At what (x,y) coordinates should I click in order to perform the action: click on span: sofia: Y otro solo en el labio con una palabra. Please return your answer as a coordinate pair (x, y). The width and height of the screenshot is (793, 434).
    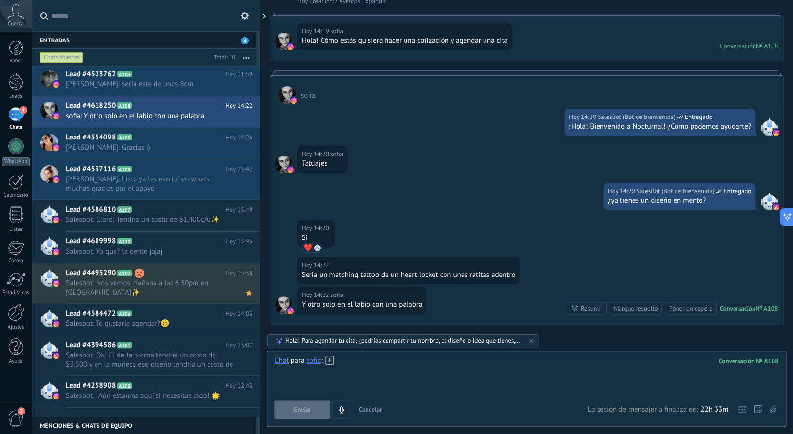
    Looking at the image, I should click on (150, 115).